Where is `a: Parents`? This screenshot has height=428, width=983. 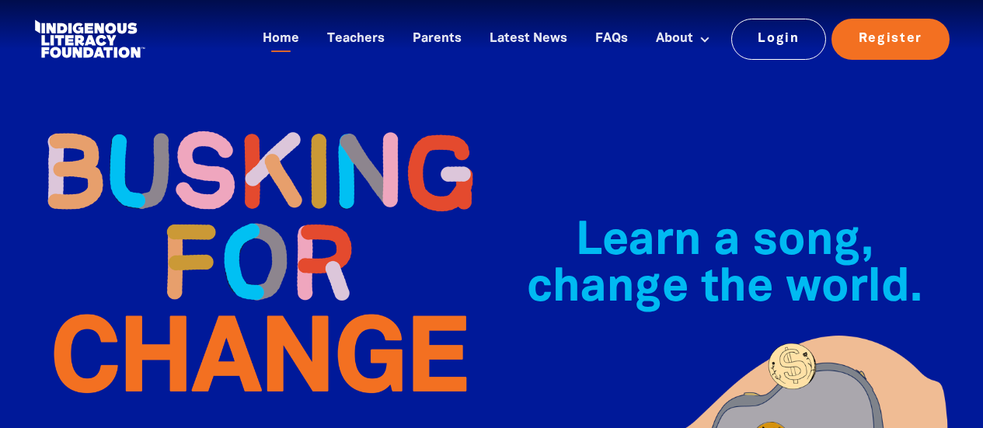 a: Parents is located at coordinates (437, 39).